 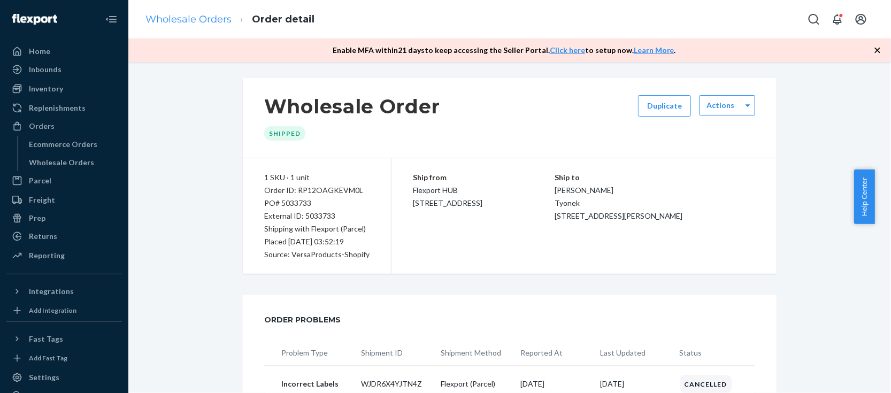 What do you see at coordinates (42, 126) in the screenshot?
I see `div: Orders` at bounding box center [42, 126].